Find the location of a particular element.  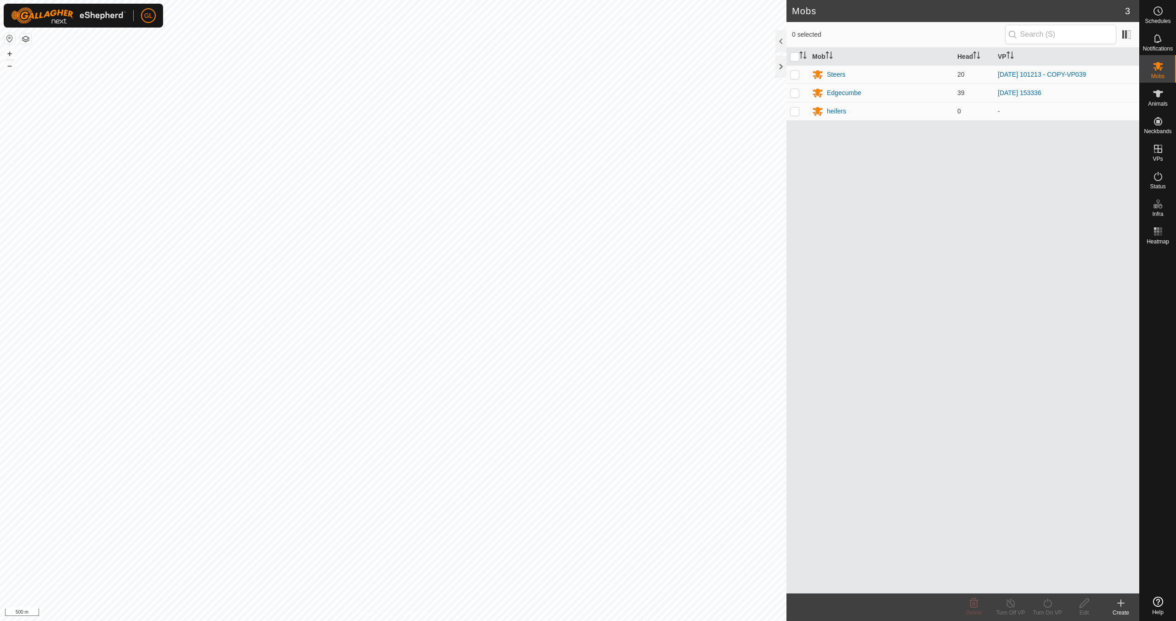

span: 0 selected is located at coordinates (899, 34).